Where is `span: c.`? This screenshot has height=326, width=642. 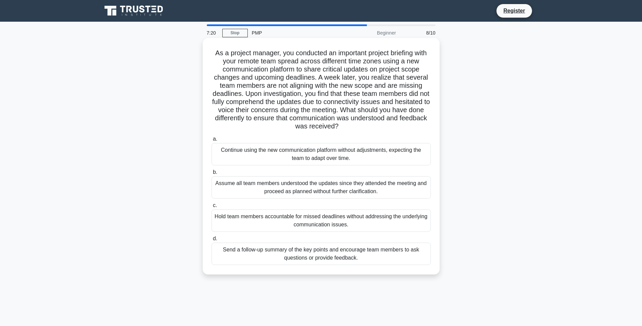
span: c. is located at coordinates (215, 205).